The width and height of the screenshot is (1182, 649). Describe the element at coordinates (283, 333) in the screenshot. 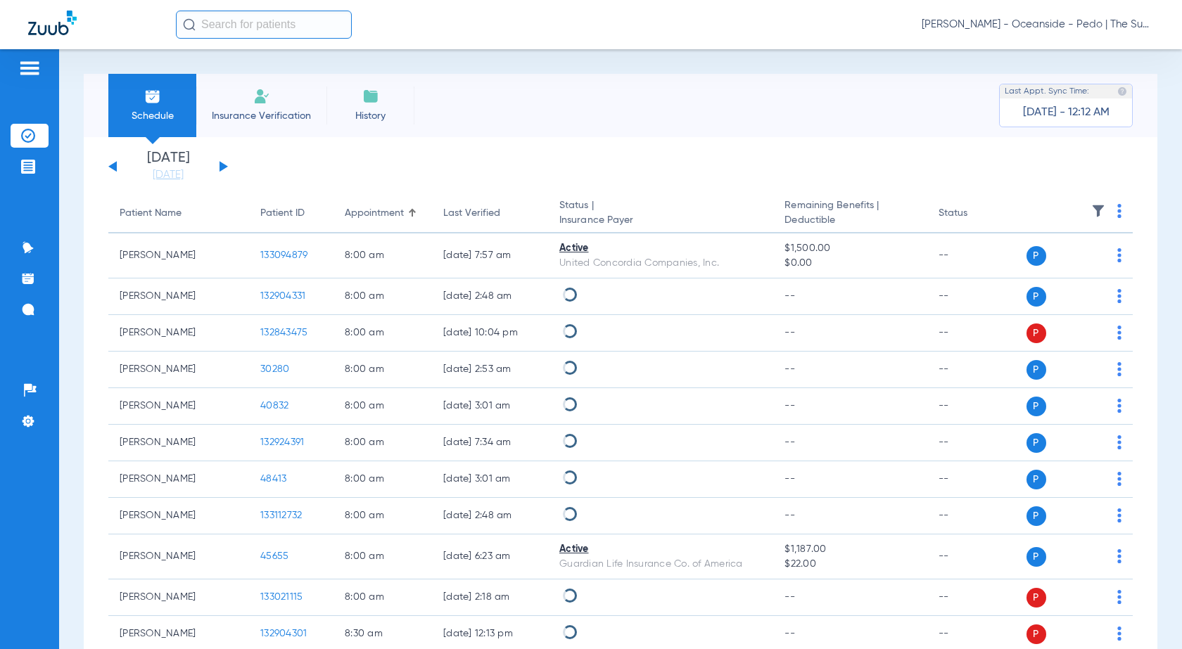

I see `span: 132843475` at that location.